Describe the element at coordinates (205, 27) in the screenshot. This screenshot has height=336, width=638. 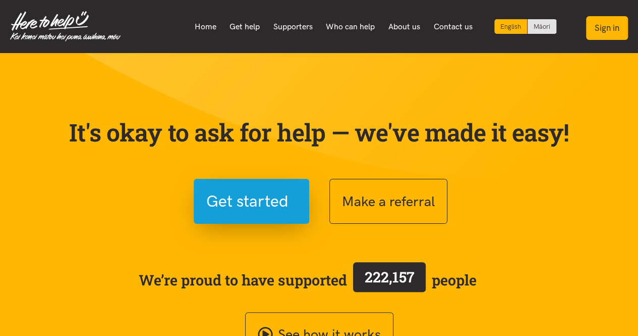
I see `a: Home` at that location.